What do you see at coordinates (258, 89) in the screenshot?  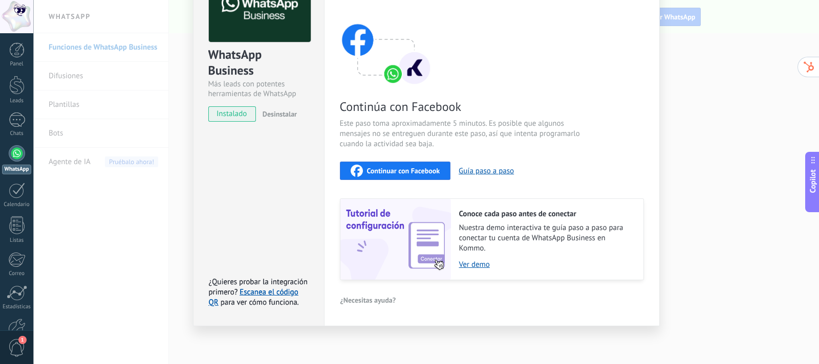 I see `div: Más leads con potentes herramientas de WhatsApp` at bounding box center [258, 89].